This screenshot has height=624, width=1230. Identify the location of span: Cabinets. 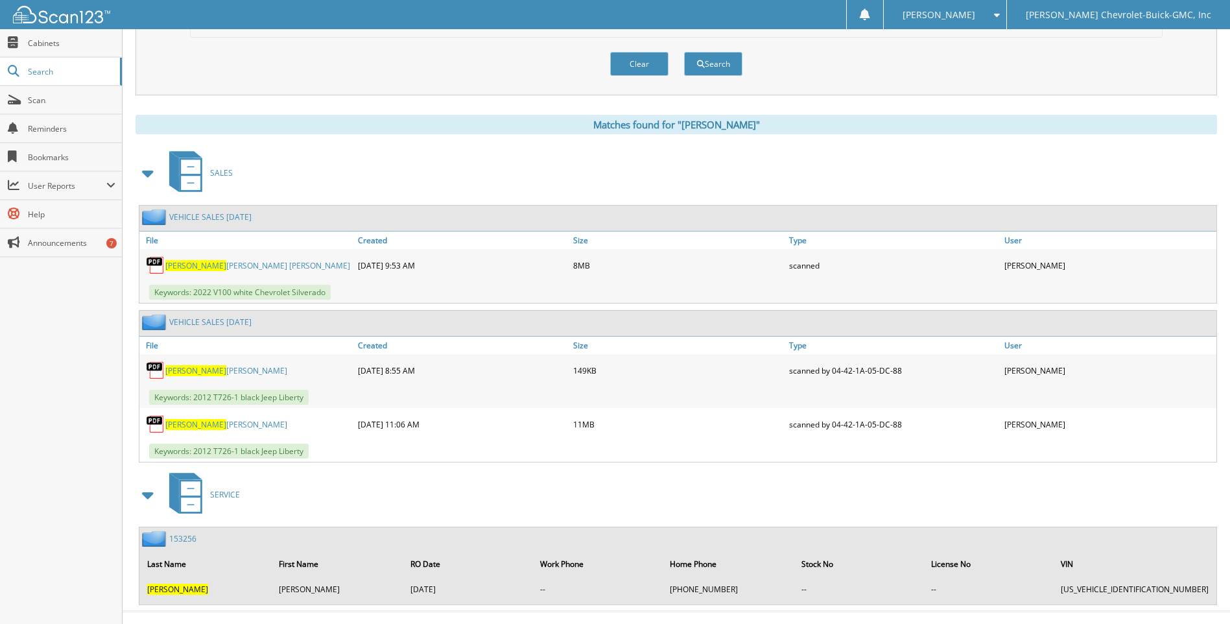
(71, 43).